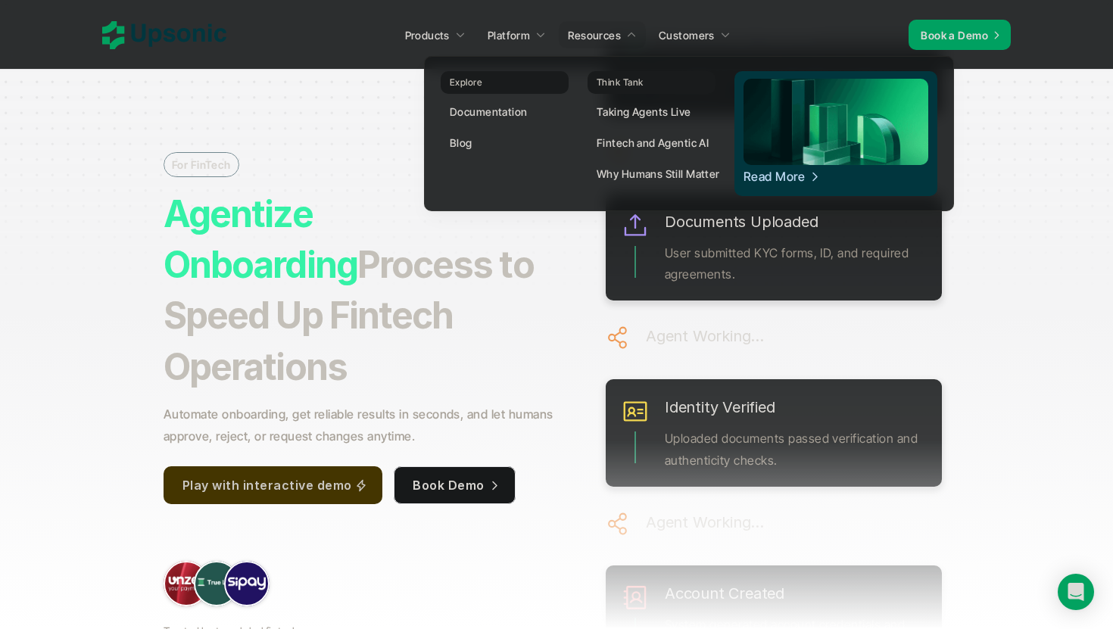  What do you see at coordinates (435, 35) in the screenshot?
I see `a: Products` at bounding box center [435, 35].